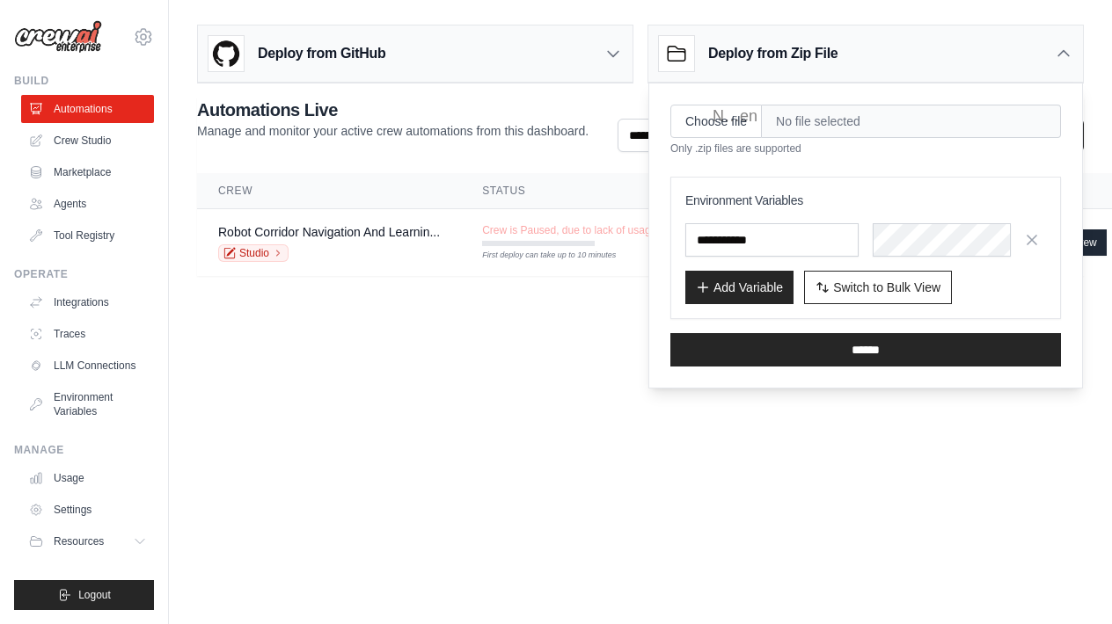 The height and width of the screenshot is (624, 1112). Describe the element at coordinates (321, 54) in the screenshot. I see `h3: Deploy from GitHub` at that location.